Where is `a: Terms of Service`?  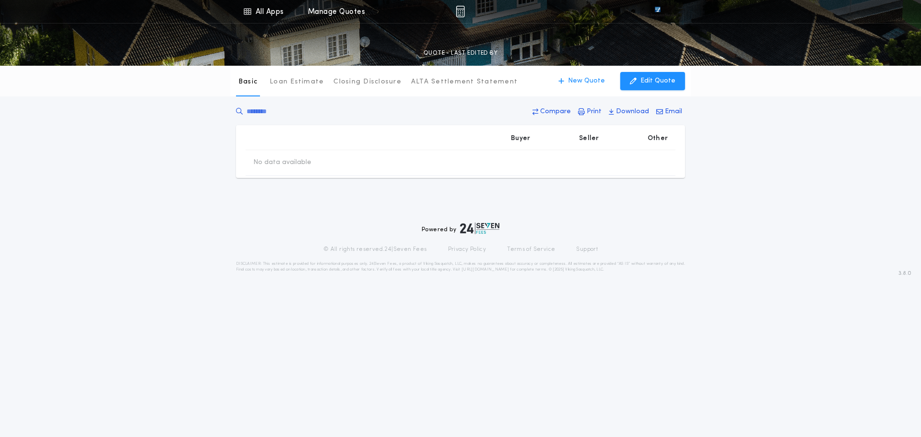
a: Terms of Service is located at coordinates (531, 250).